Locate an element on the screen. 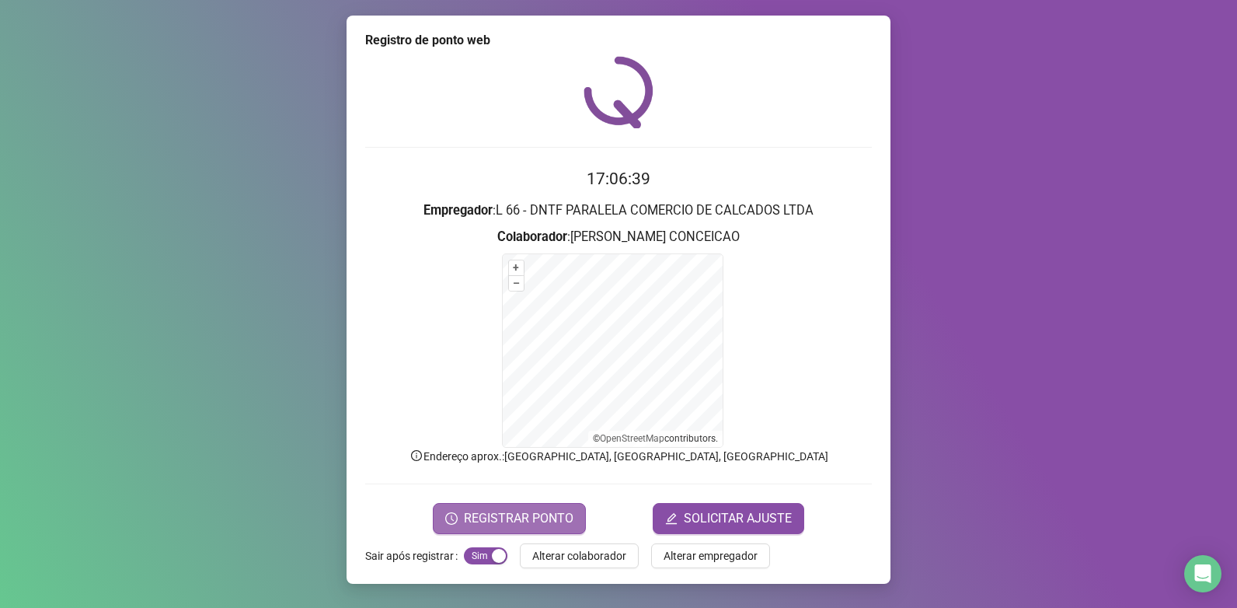 This screenshot has width=1237, height=608. span: Alterar colaborador is located at coordinates (579, 556).